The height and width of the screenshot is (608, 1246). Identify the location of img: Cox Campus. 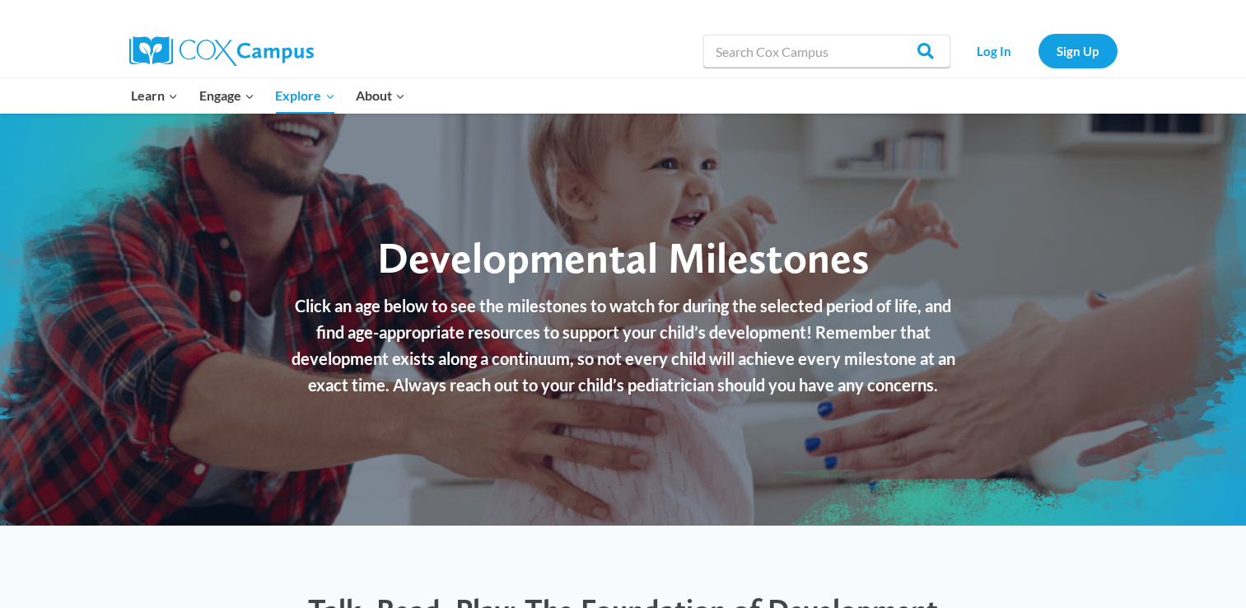
(221, 51).